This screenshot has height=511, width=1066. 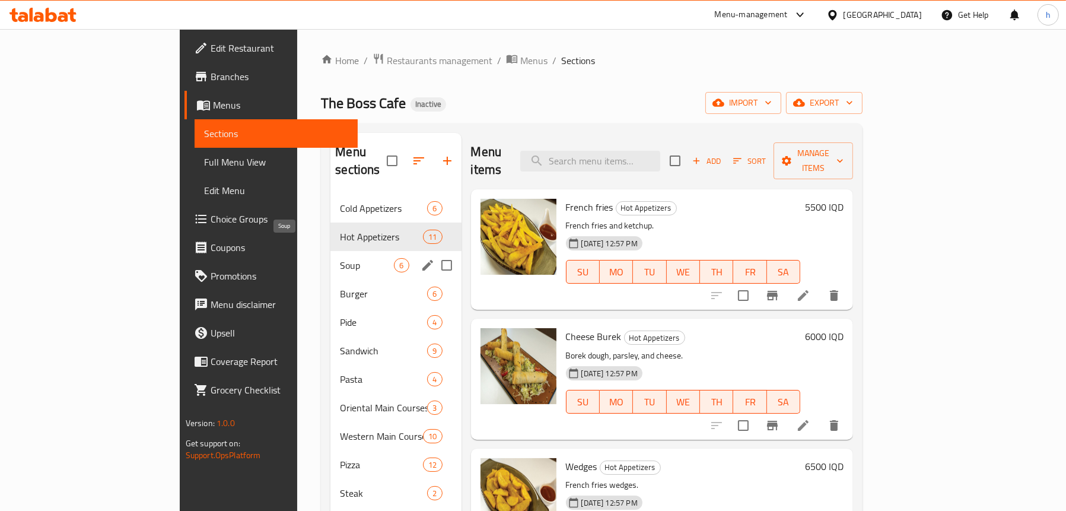 What do you see at coordinates (683, 225) in the screenshot?
I see `p: French fries and ketchup.` at bounding box center [683, 225].